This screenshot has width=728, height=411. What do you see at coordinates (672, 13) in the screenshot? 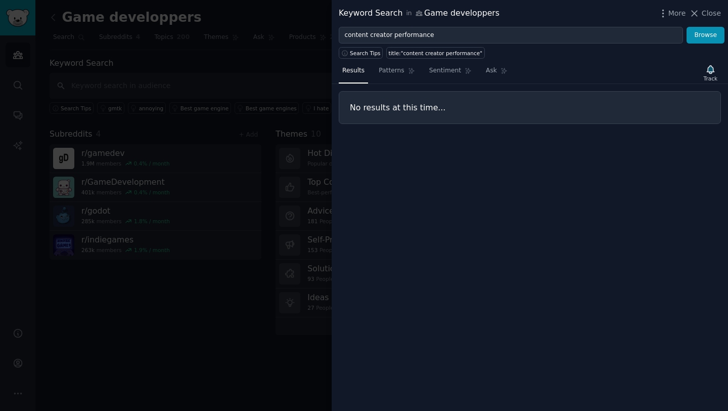
I see `button: More` at bounding box center [672, 13].